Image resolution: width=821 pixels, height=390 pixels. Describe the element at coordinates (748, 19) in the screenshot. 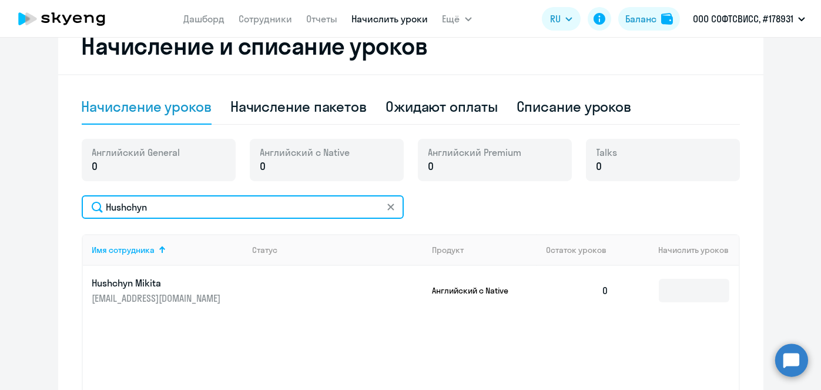

I see `button: ООО СОФТСВИСС, #178931` at that location.